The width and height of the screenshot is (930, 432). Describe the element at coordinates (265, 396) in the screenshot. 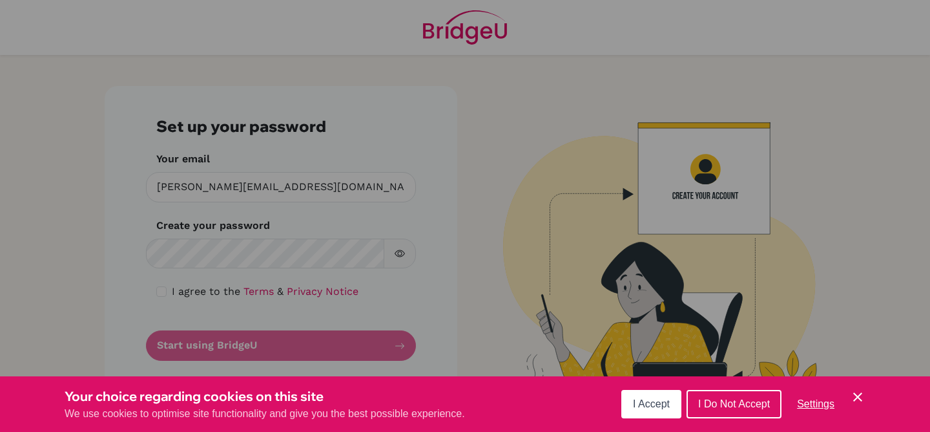

I see `h3: Your choice regarding cookies on this site` at that location.